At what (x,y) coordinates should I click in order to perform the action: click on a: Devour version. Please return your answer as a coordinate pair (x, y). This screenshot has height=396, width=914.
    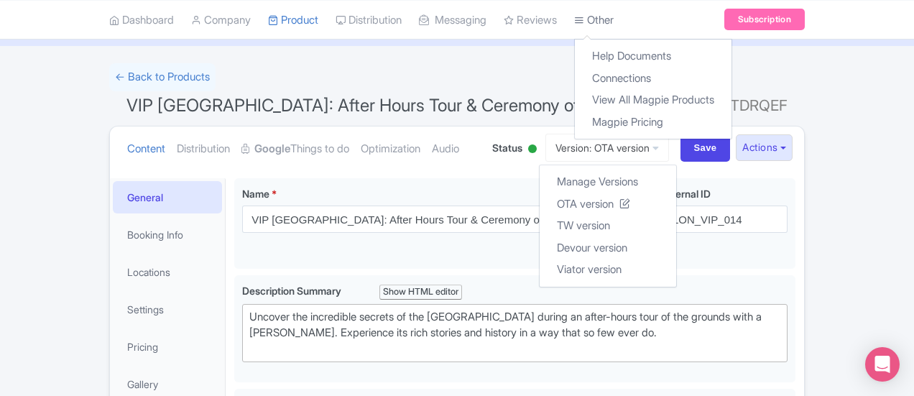
    Looking at the image, I should click on (608, 247).